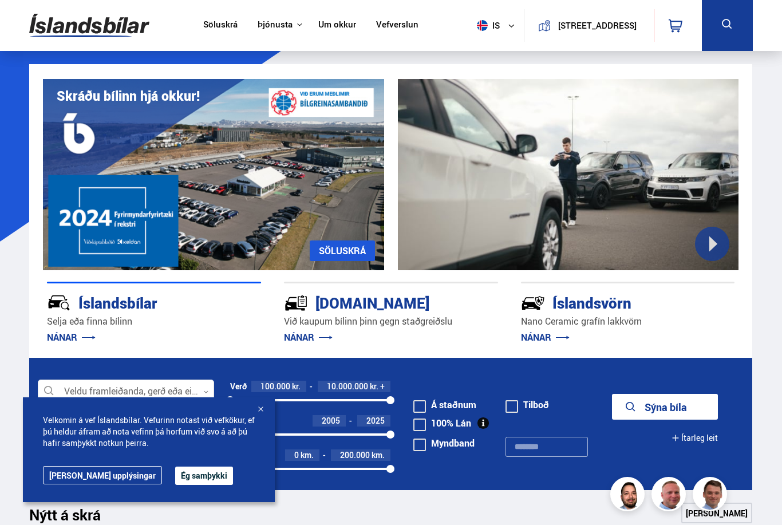  Describe the element at coordinates (527, 405) in the screenshot. I see `label: Tilboð` at that location.